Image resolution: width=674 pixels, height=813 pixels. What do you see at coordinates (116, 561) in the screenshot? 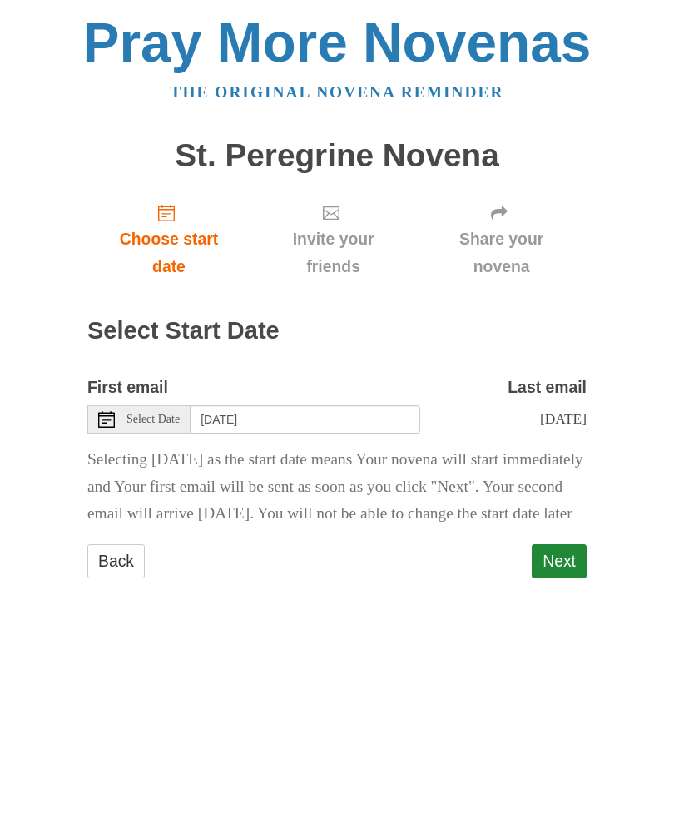
I see `a: Back` at bounding box center [116, 561].